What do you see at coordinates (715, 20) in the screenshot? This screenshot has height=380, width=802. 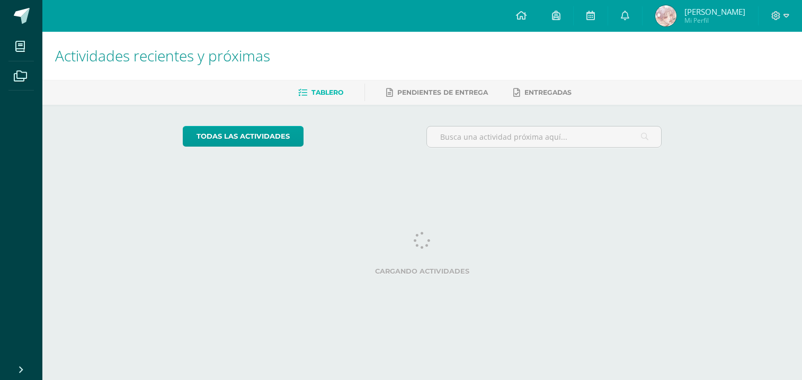 I see `span: Mi Perfil` at bounding box center [715, 20].